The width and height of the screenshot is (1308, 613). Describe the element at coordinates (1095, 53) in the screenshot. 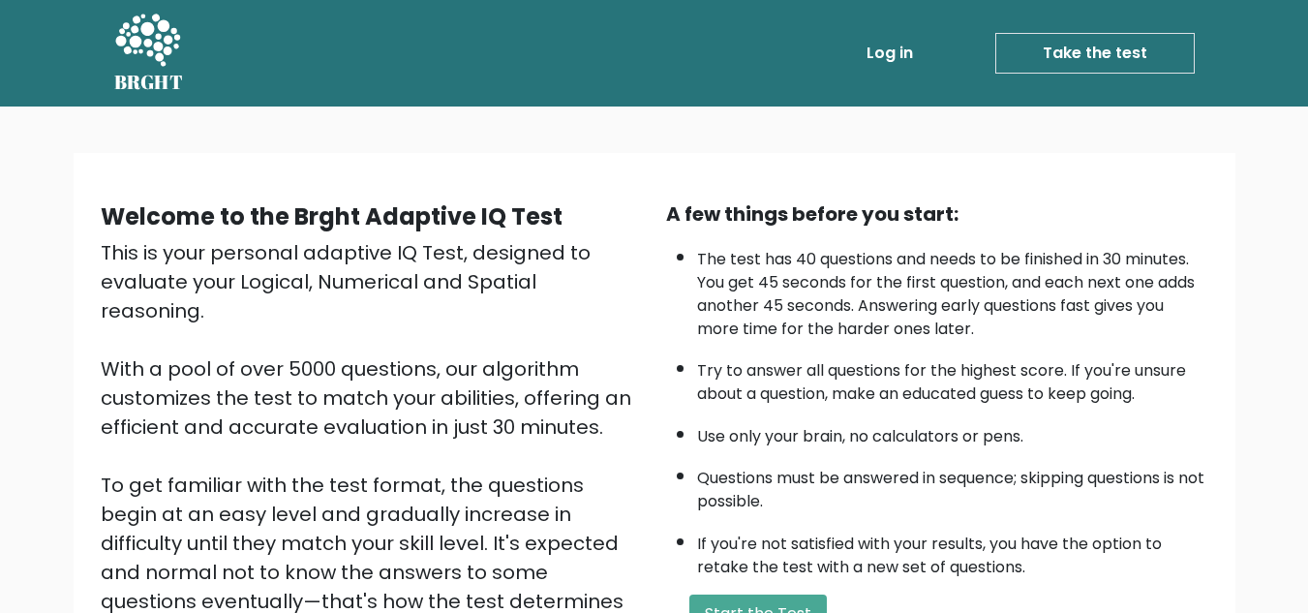

I see `a: Take the test` at that location.